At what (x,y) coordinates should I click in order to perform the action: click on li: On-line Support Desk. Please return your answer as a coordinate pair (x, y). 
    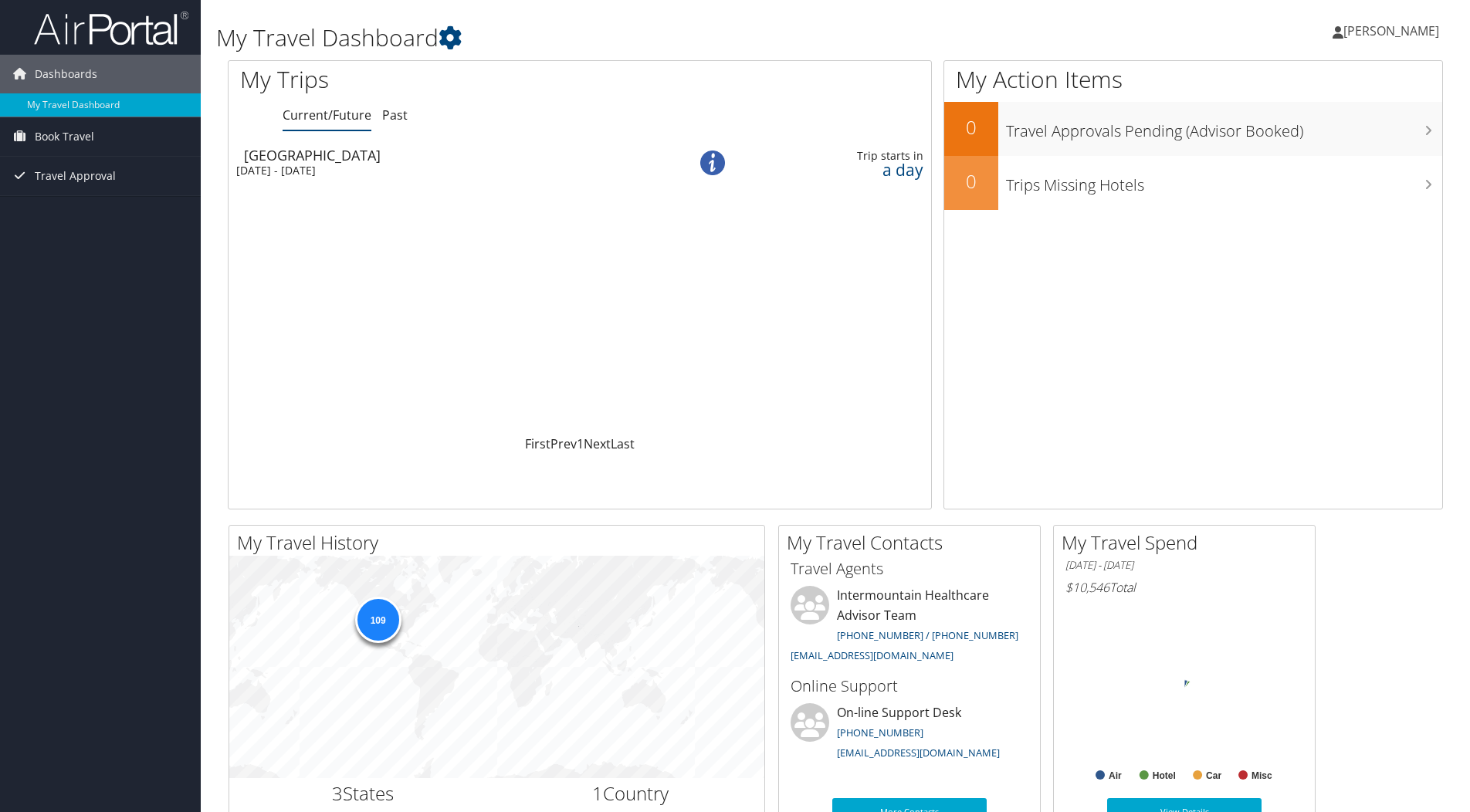
    Looking at the image, I should click on (910, 735).